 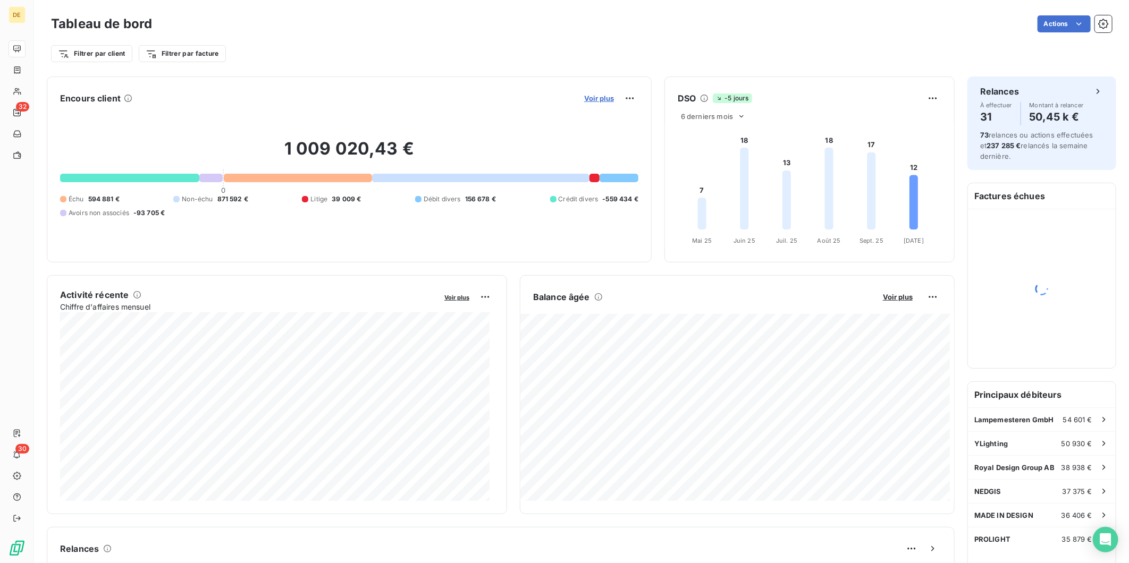 What do you see at coordinates (1106, 540) in the screenshot?
I see `div: Open Intercom Messenger` at bounding box center [1106, 540].